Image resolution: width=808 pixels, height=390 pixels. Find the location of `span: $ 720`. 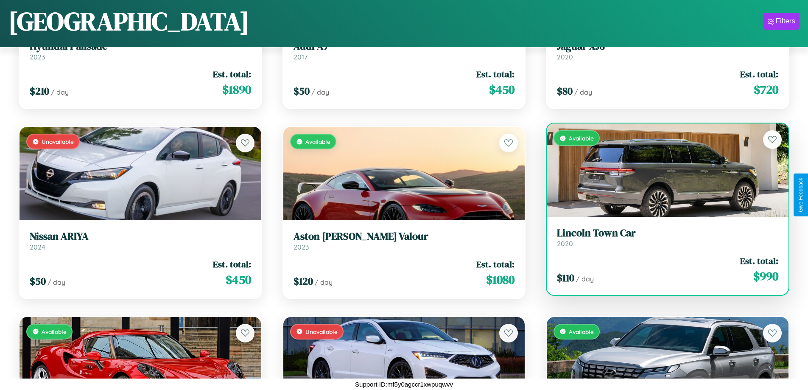

span: $ 720 is located at coordinates (766, 89).